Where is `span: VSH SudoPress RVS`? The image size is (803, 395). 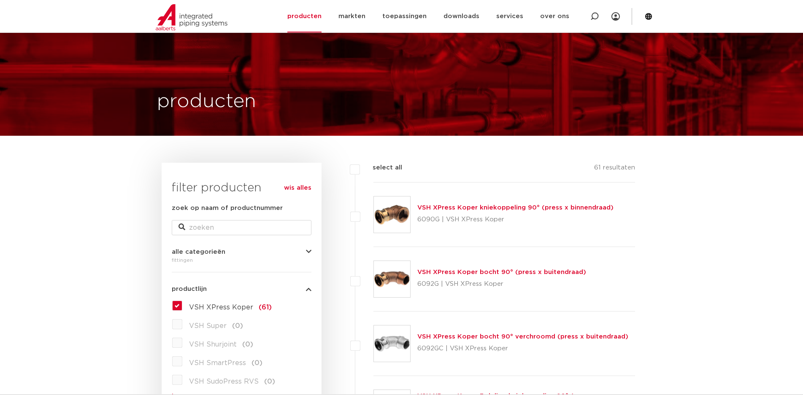
span: VSH SudoPress RVS is located at coordinates (224, 382).